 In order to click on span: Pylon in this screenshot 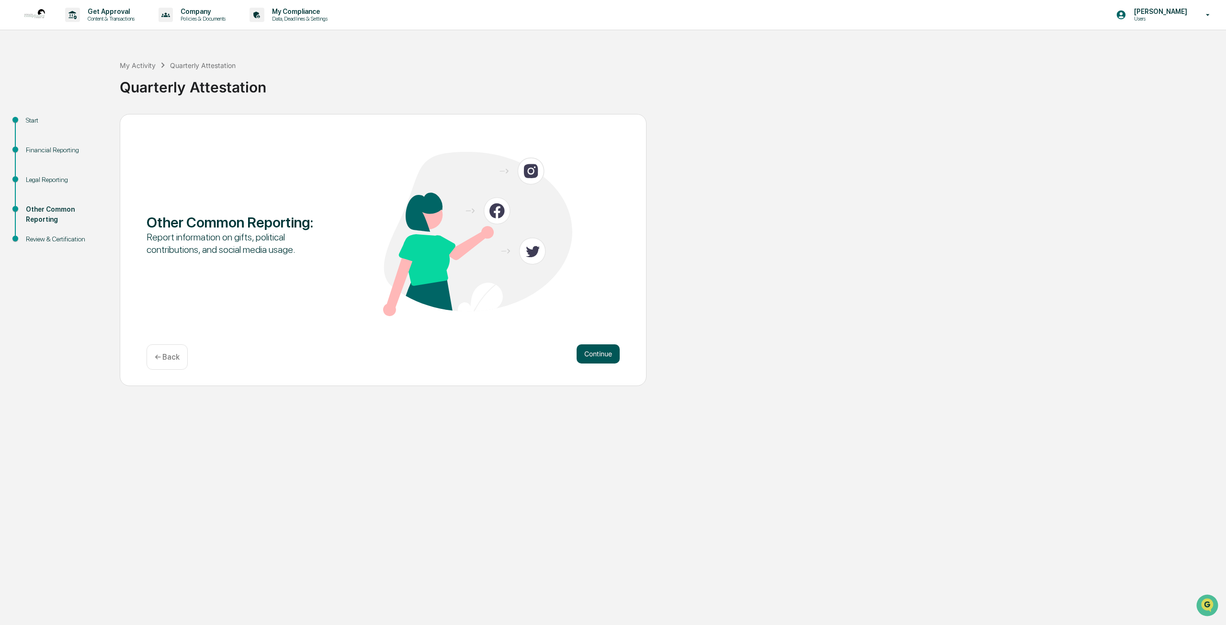, I will do `click(105, 166)`.